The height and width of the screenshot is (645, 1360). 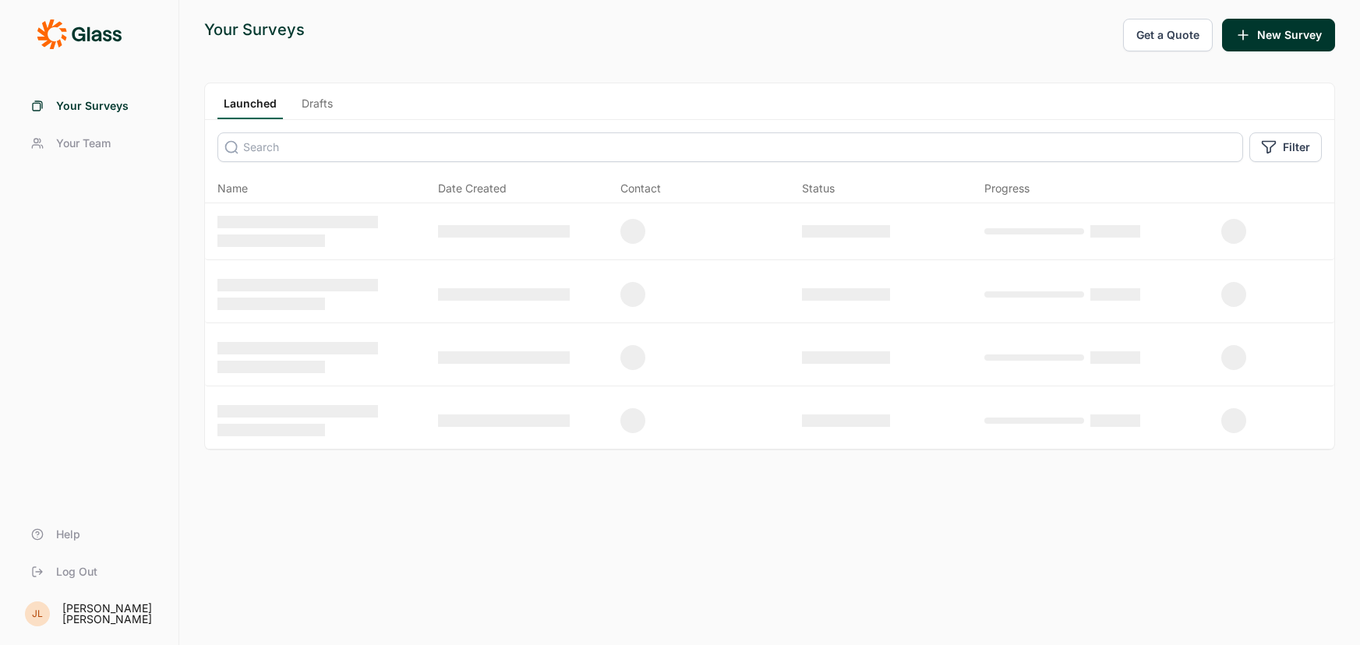 I want to click on button: Filter, so click(x=1285, y=147).